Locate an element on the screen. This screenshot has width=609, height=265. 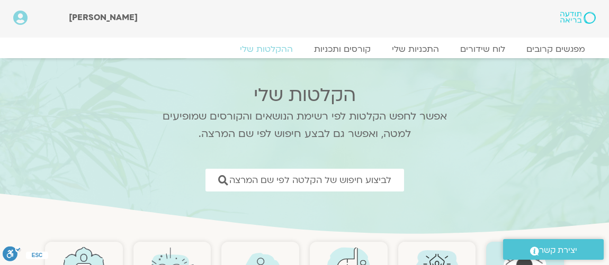
a: התכניות שלי is located at coordinates (415, 49).